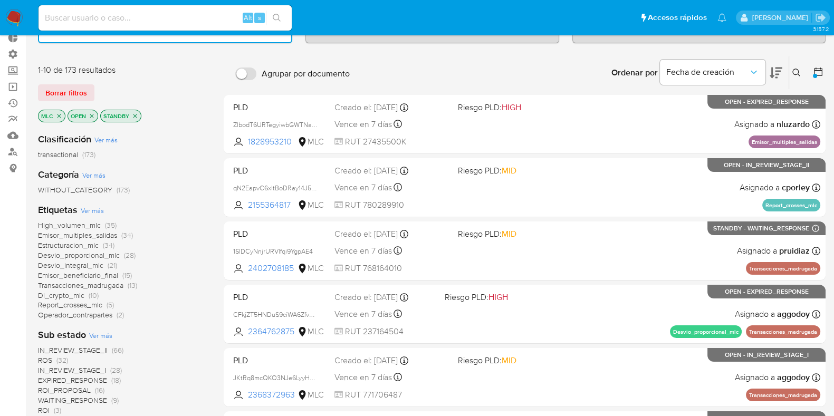  Describe the element at coordinates (781, 17) in the screenshot. I see `p: federico.pizzingrilli@mercadolibre.com` at that location.